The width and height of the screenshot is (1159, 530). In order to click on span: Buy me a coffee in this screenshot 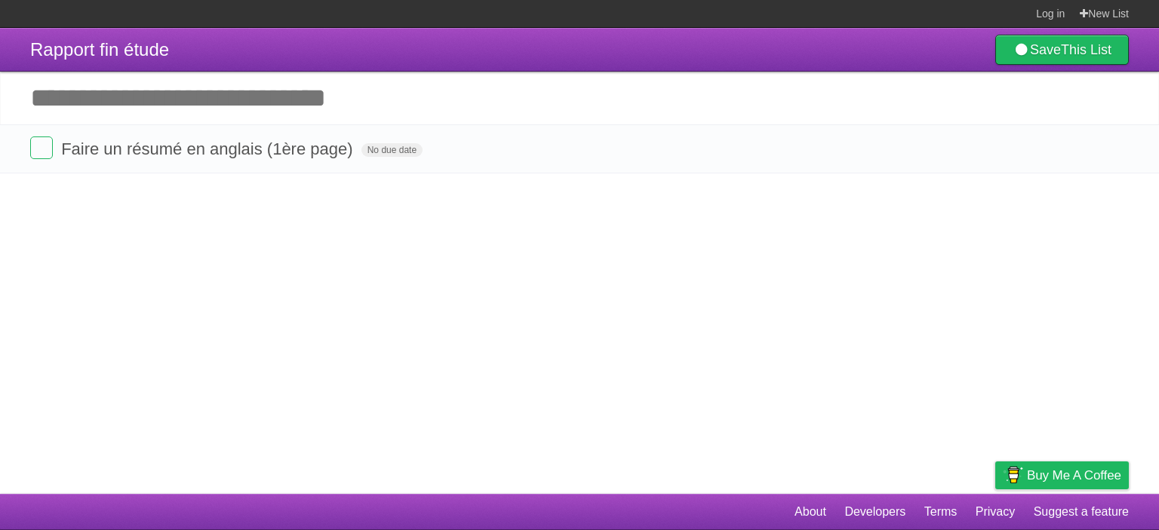, I will do `click(1074, 475)`.